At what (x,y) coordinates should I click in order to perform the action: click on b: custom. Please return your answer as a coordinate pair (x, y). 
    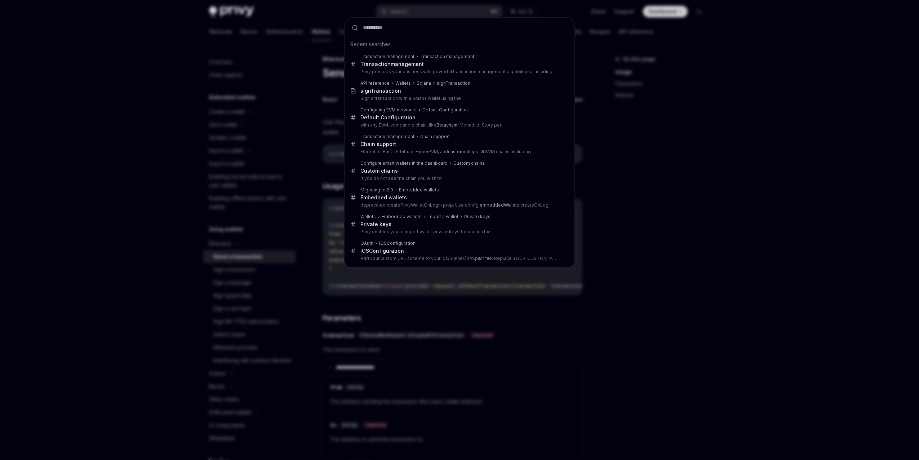
    Looking at the image, I should click on (456, 151).